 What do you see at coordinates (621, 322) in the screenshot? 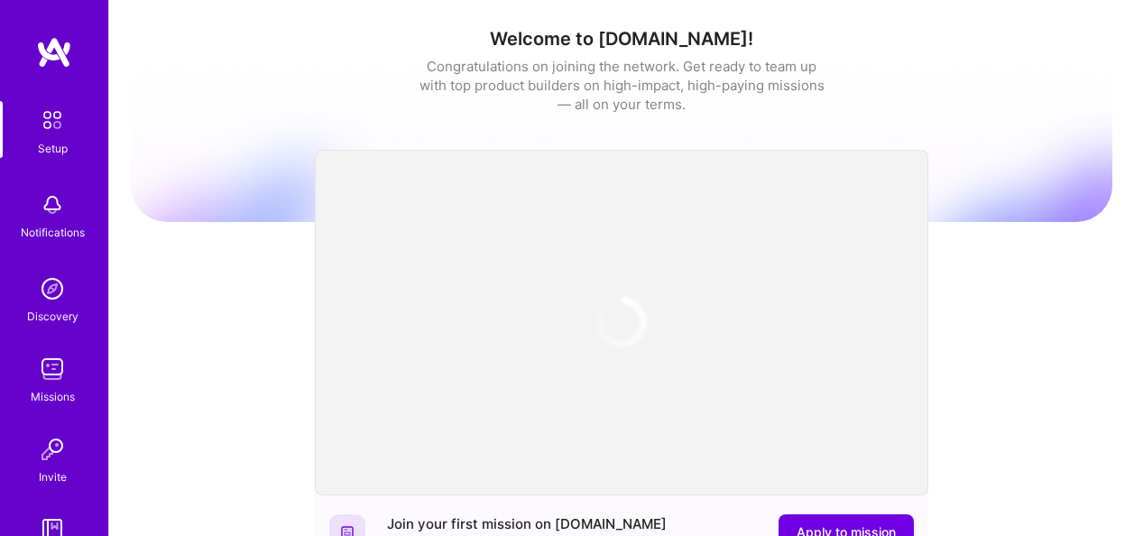
I see `img: loading` at bounding box center [621, 322].